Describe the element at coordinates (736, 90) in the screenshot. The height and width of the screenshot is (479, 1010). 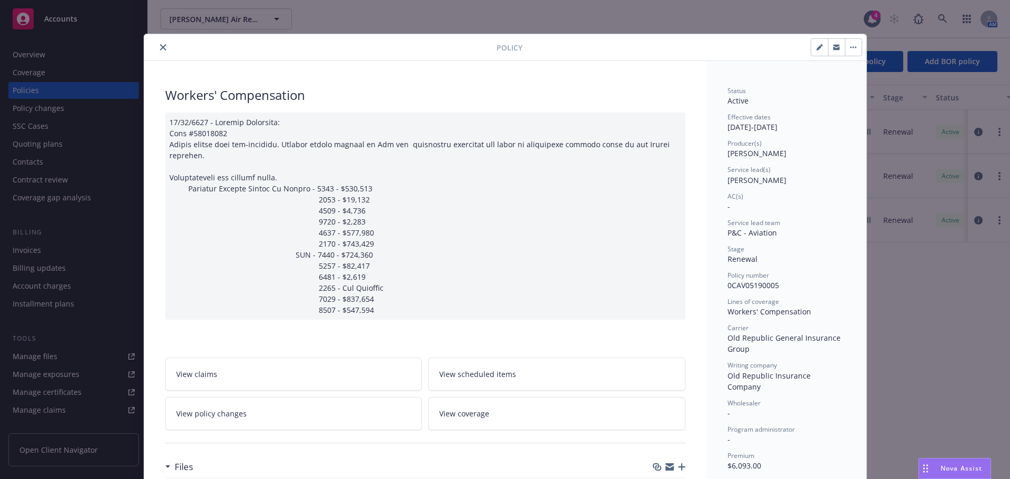
I see `span: Status` at that location.